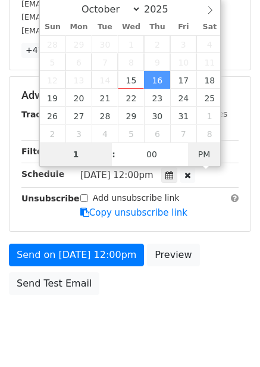 Image resolution: width=260 pixels, height=367 pixels. What do you see at coordinates (105, 116) in the screenshot?
I see `span: October 28, 2025` at bounding box center [105, 116].